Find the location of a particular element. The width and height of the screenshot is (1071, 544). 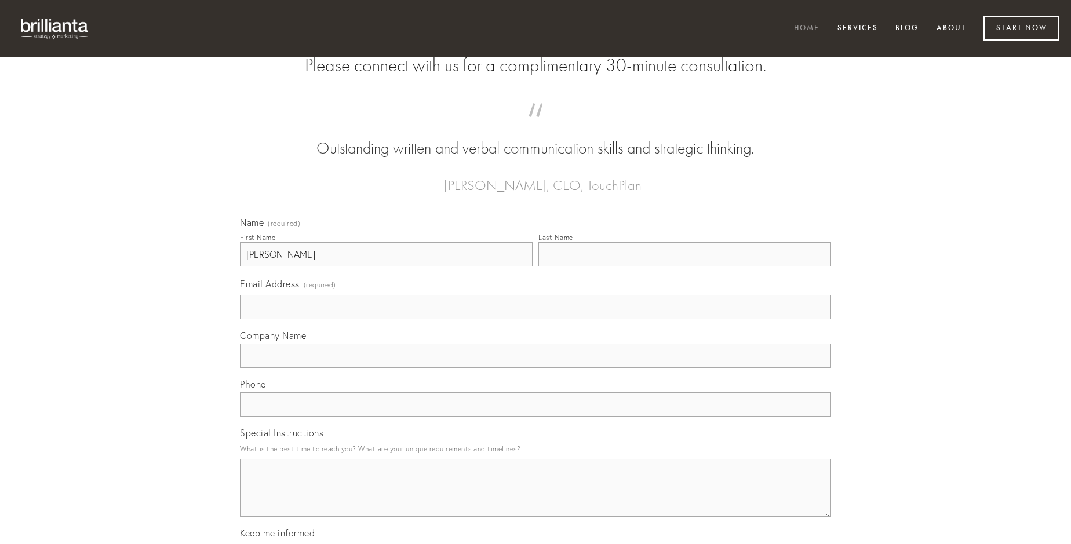

p: What is the best time to reach you? What are your unique requirements and timelines? is located at coordinates (536, 449).